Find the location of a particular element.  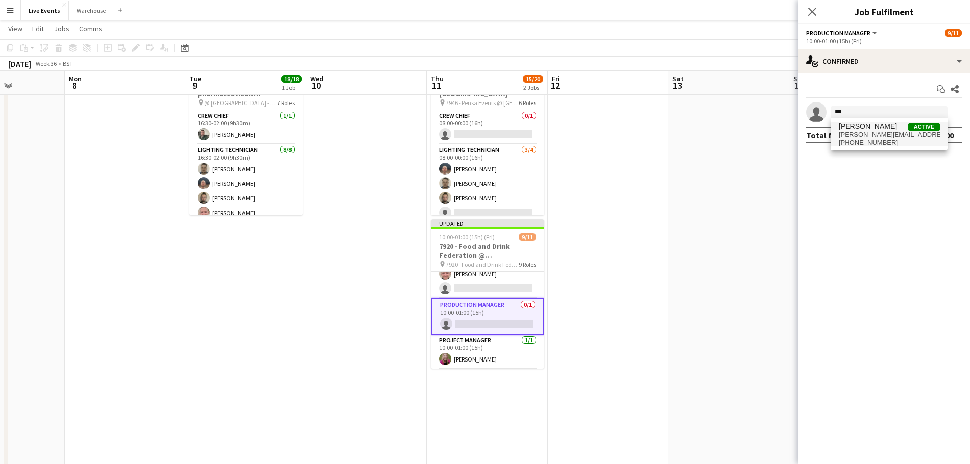

span: Fri is located at coordinates (555, 79).